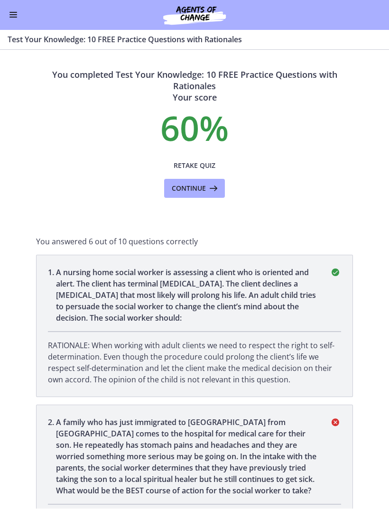 The image size is (389, 509). What do you see at coordinates (189, 40) in the screenshot?
I see `h3: Test Your Knowledge: 10 FREE Practice Questions with Rationales` at bounding box center [189, 40].